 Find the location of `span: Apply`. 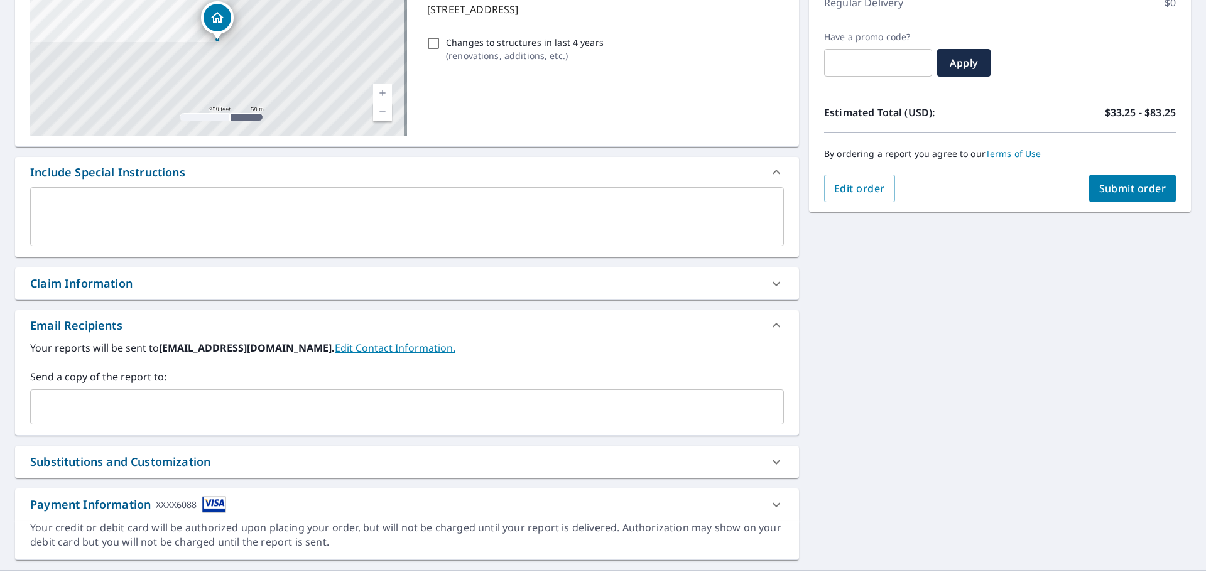

span: Apply is located at coordinates (964, 63).